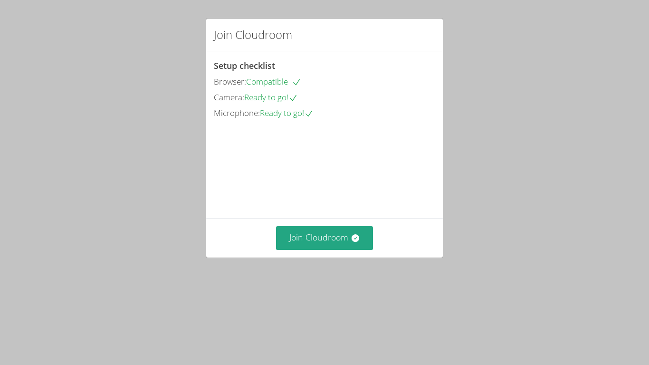  What do you see at coordinates (325, 238) in the screenshot?
I see `button: Join Cloudroom` at bounding box center [325, 238].